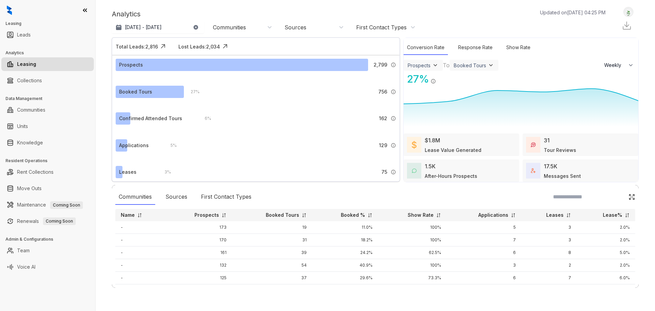 This screenshot has height=311, width=655. Describe the element at coordinates (549, 265) in the screenshot. I see `td: 2` at that location.